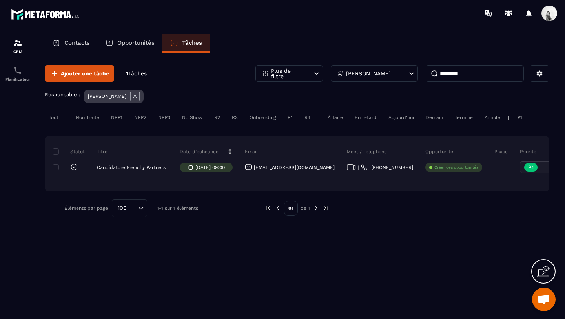 The width and height of the screenshot is (565, 319). I want to click on div: Demain, so click(435, 117).